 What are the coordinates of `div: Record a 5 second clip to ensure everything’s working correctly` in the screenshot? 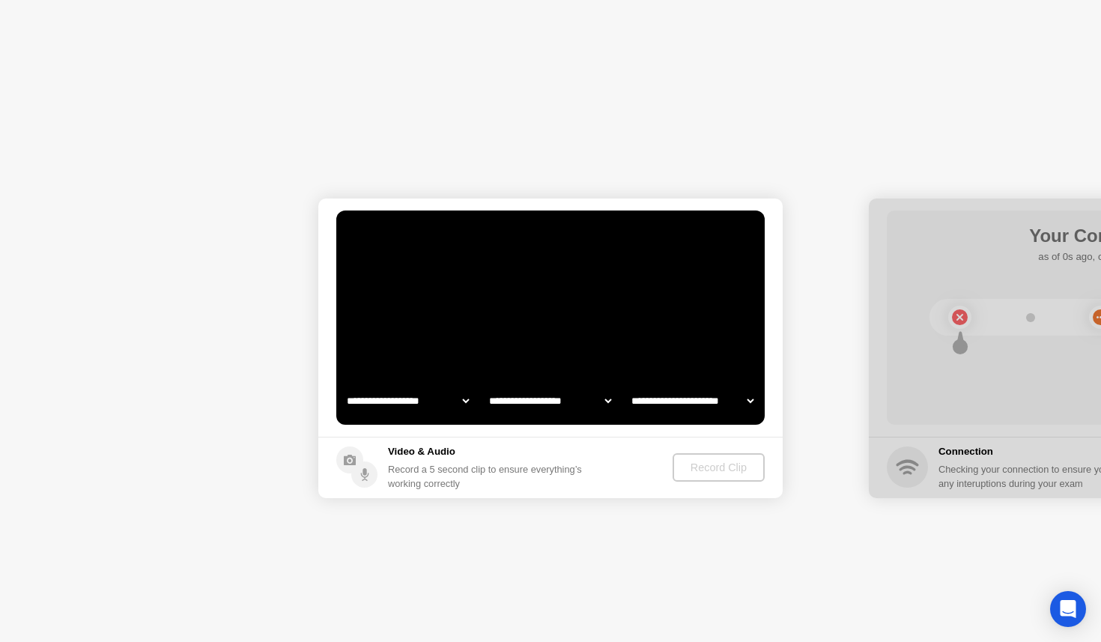 It's located at (487, 476).